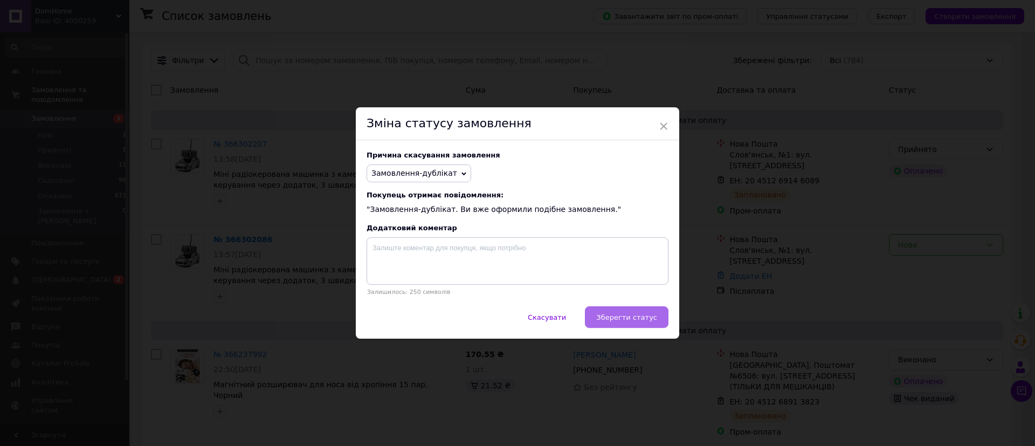 Image resolution: width=1035 pixels, height=446 pixels. I want to click on button: Скасувати, so click(547, 317).